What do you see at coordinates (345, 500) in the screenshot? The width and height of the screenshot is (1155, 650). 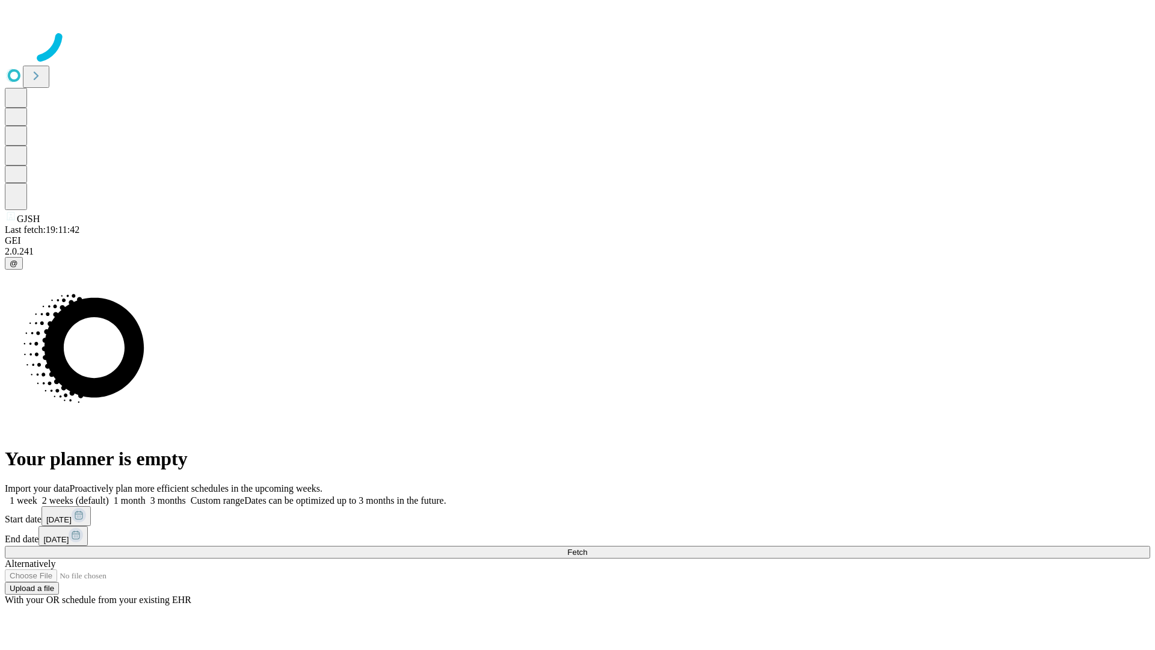 I see `span: Dates can be optimized up to 3 months in the future.` at bounding box center [345, 500].